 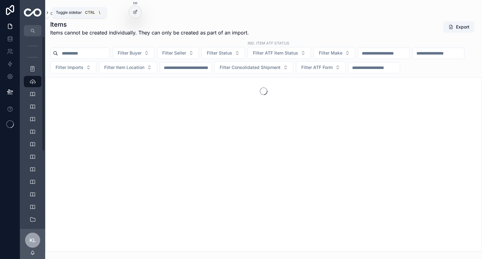 What do you see at coordinates (219, 53) in the screenshot?
I see `span: Filter Status` at bounding box center [219, 53].